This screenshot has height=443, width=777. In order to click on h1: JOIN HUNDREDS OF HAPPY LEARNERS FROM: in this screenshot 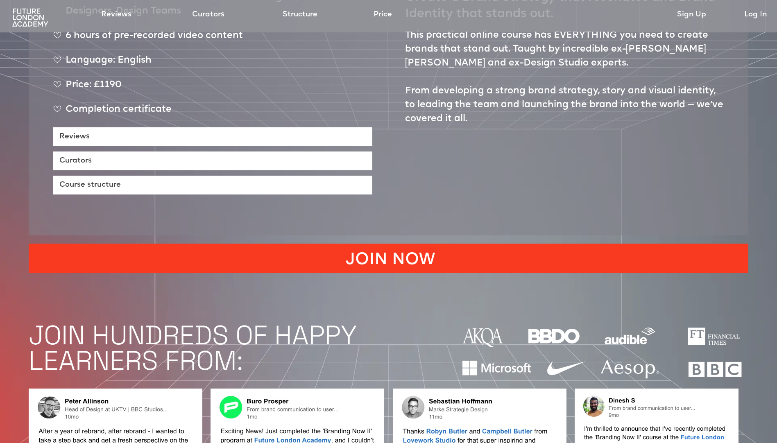, I will do `click(227, 348)`.